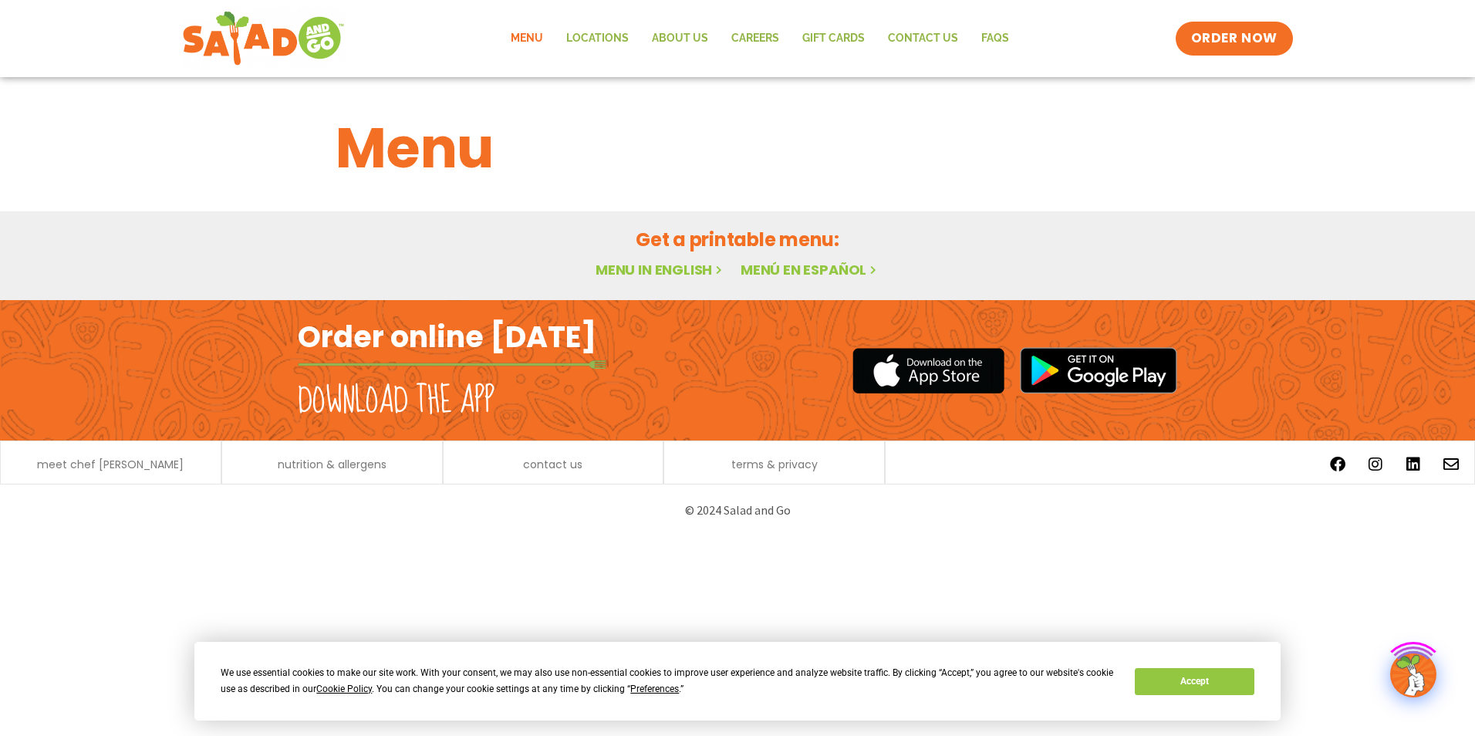 Image resolution: width=1475 pixels, height=736 pixels. I want to click on img: appstore, so click(928, 370).